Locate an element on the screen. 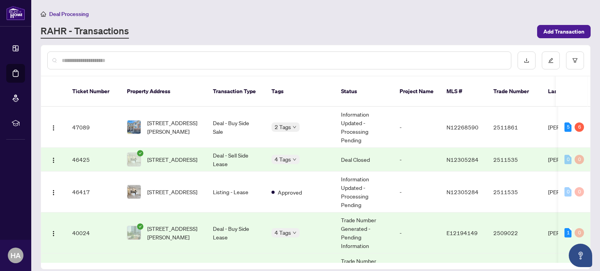 The image size is (600, 271). a: RAHR - Transactions is located at coordinates (85, 32).